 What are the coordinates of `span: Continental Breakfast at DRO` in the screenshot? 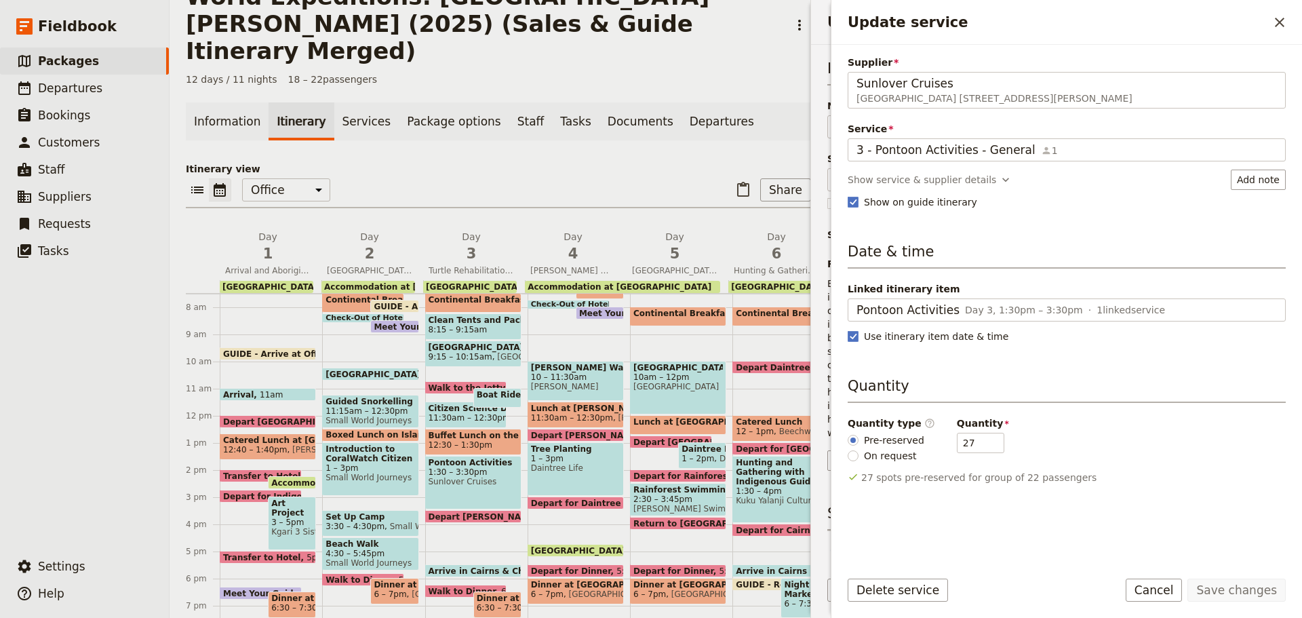 It's located at (806, 313).